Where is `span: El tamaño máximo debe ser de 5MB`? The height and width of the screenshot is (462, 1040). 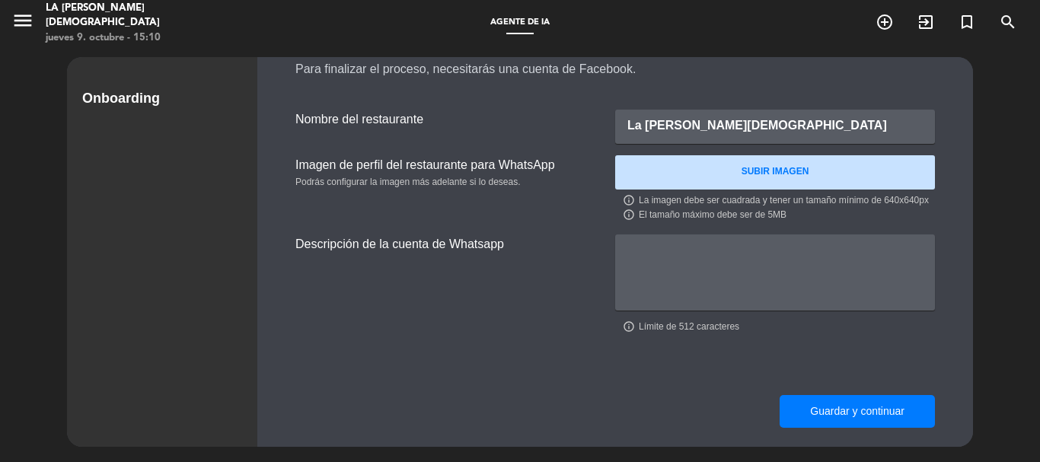
span: El tamaño máximo debe ser de 5MB is located at coordinates (713, 216).